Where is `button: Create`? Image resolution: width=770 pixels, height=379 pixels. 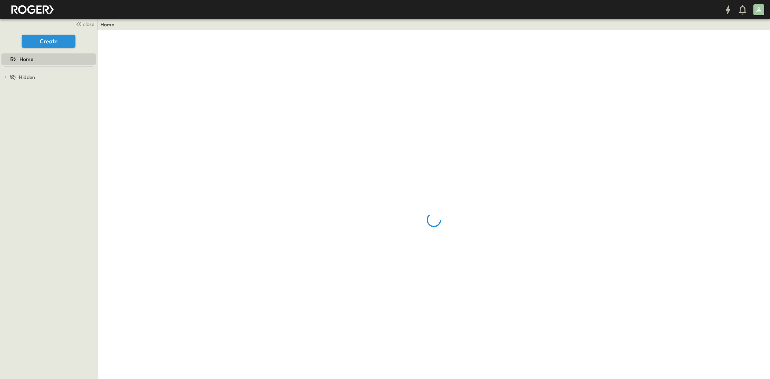 button: Create is located at coordinates (48, 41).